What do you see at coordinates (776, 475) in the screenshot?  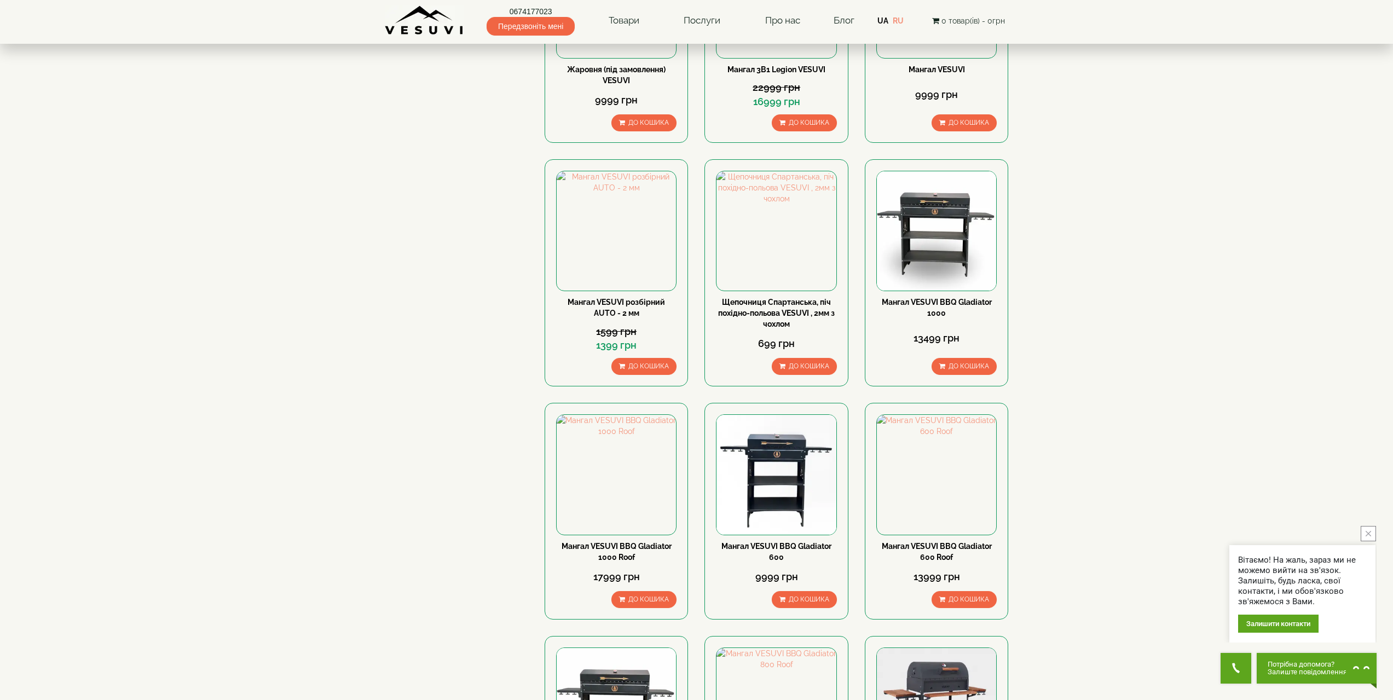 I see `img: Мангал VESUVI BBQ Gladiator 600` at bounding box center [776, 475].